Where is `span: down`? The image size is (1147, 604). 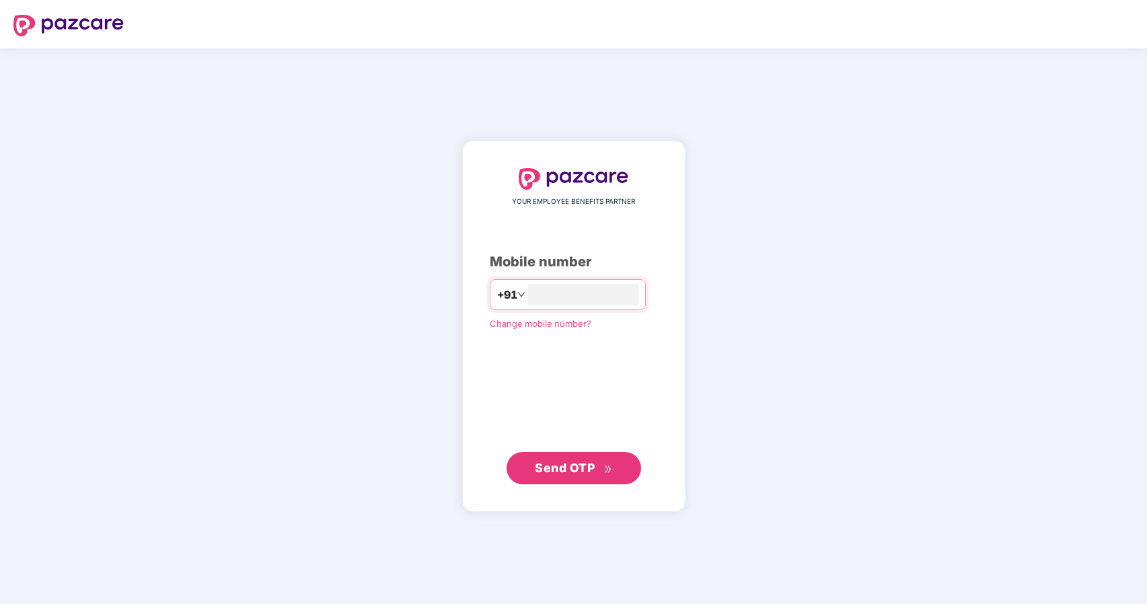 span: down is located at coordinates (521, 295).